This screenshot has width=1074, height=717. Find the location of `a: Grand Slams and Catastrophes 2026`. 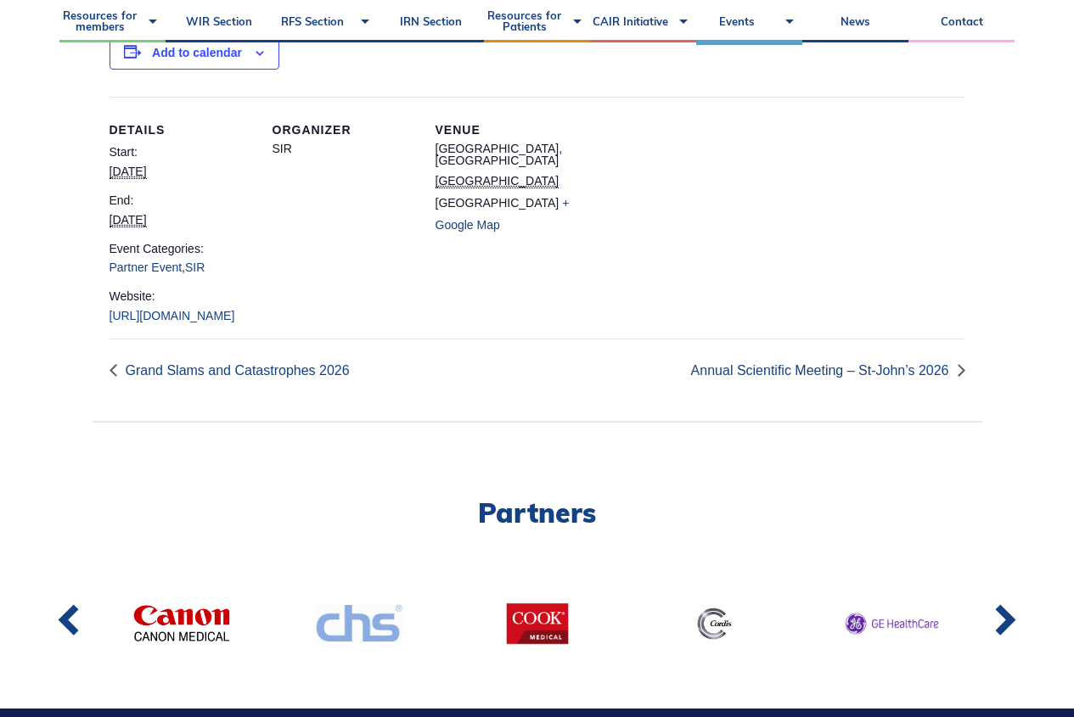

a: Grand Slams and Catastrophes 2026 is located at coordinates (234, 370).